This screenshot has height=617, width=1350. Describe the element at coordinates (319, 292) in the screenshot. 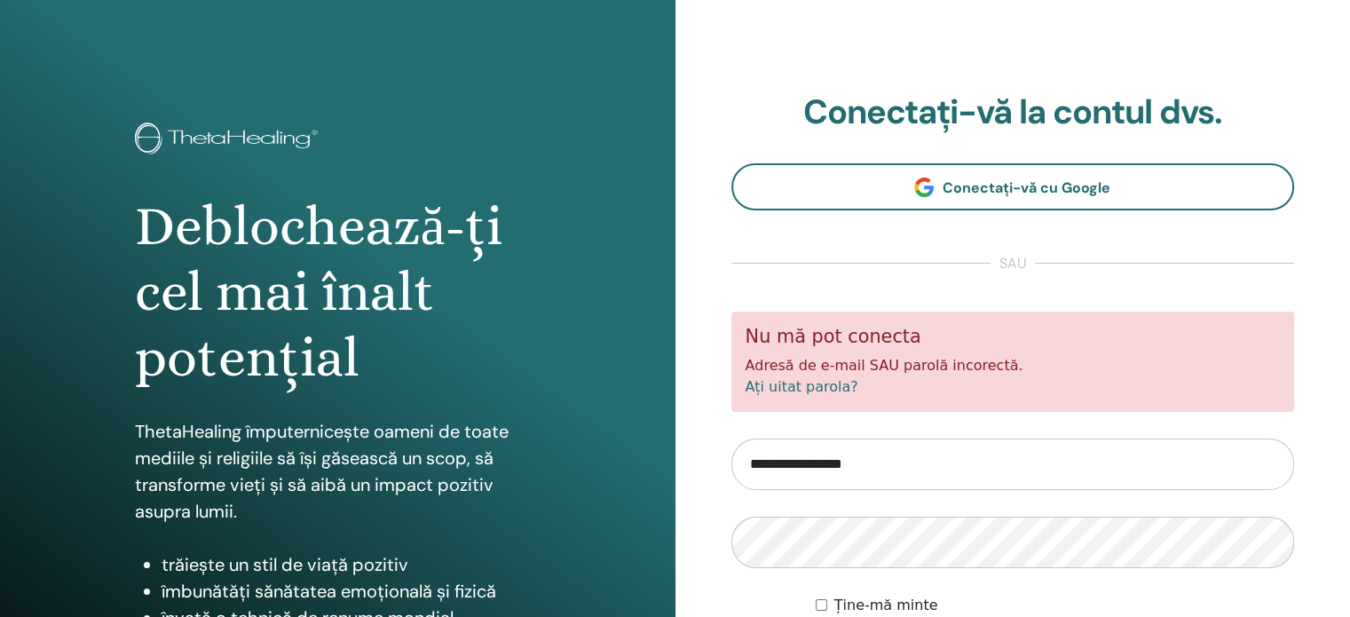

I see `font: Deblochează-ți cel mai înalt potențial` at that location.